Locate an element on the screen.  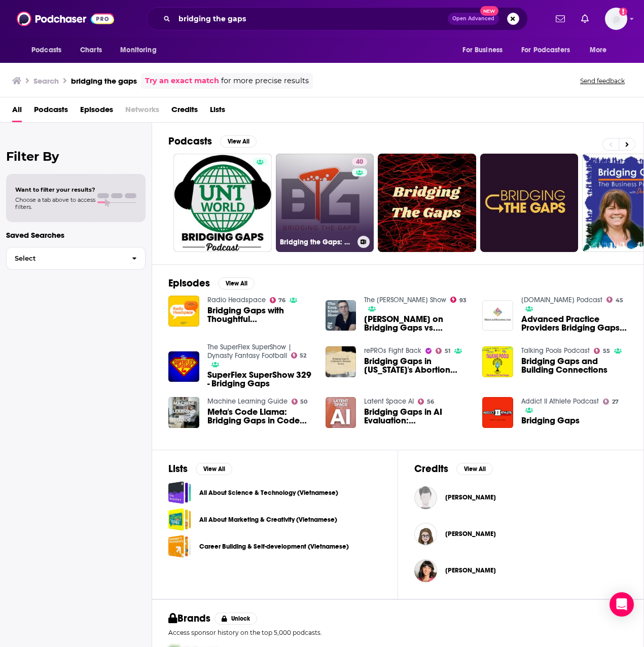
a: Machine Learning Guide is located at coordinates (247, 401).